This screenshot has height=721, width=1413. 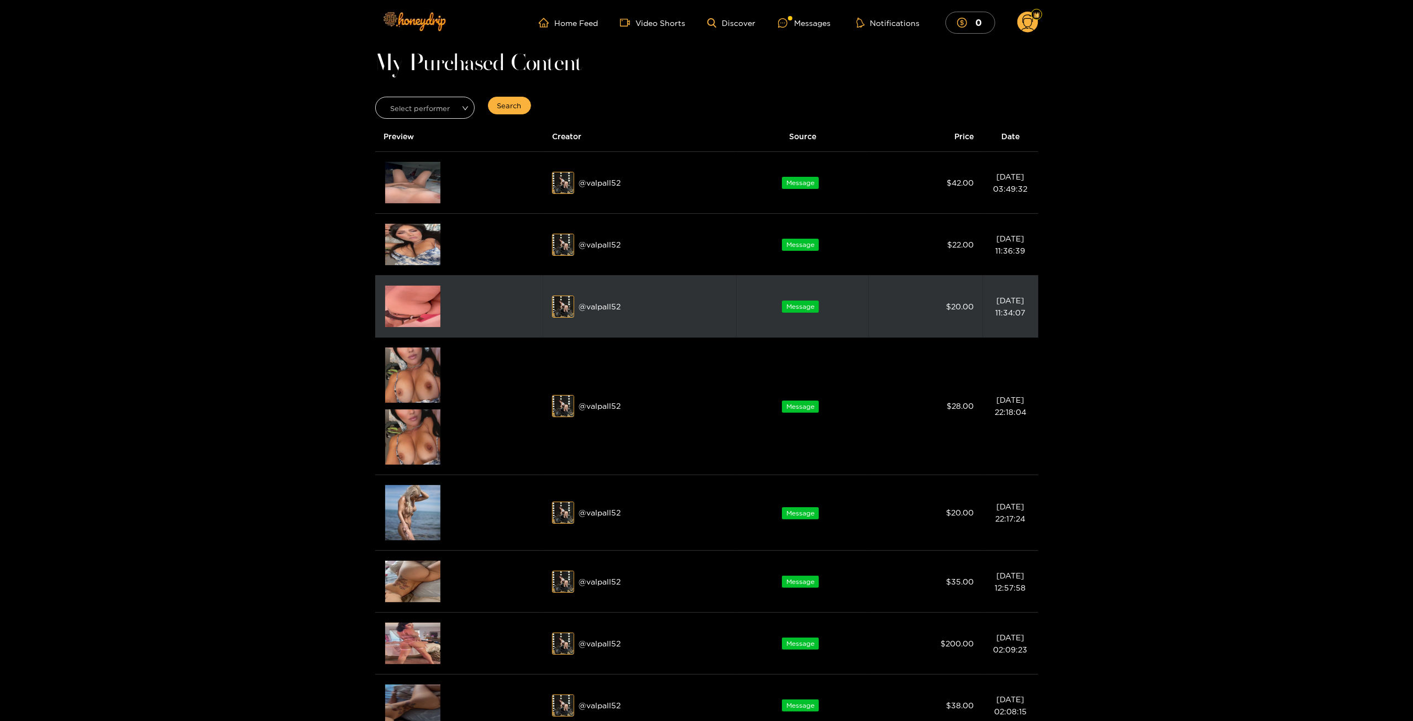 What do you see at coordinates (925, 136) in the screenshot?
I see `th: Price` at bounding box center [925, 136].